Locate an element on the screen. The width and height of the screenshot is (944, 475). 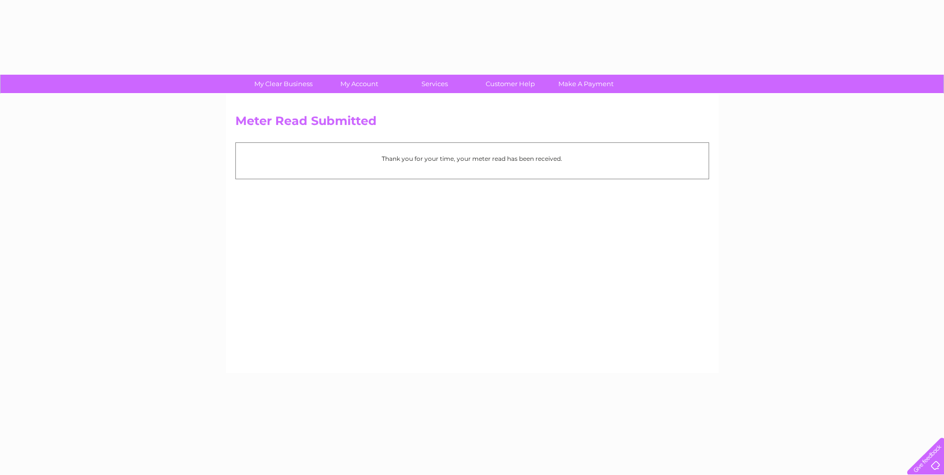
a: My Clear Business is located at coordinates (283, 84).